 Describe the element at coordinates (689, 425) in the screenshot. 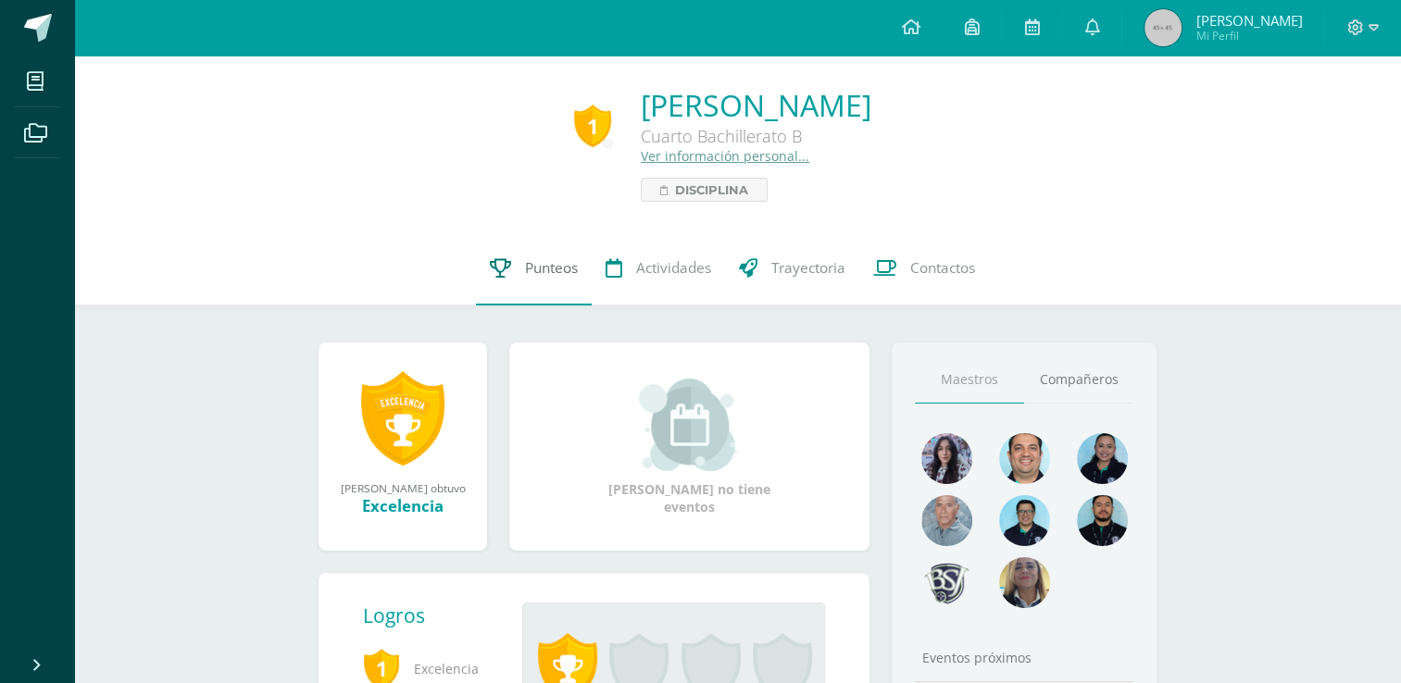

I see `img: event_small.png` at that location.